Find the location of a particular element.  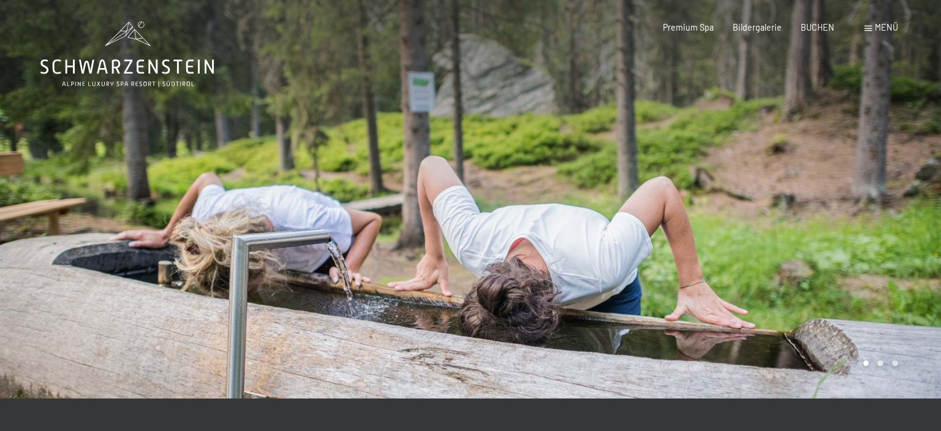

div: Carousel Page 3 is located at coordinates (895, 363).